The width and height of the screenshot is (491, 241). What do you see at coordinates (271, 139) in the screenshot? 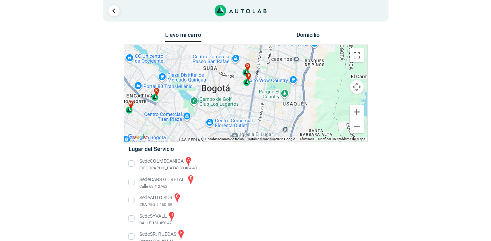
I see `span: Datos del mapa ©2025 Google` at bounding box center [271, 139].